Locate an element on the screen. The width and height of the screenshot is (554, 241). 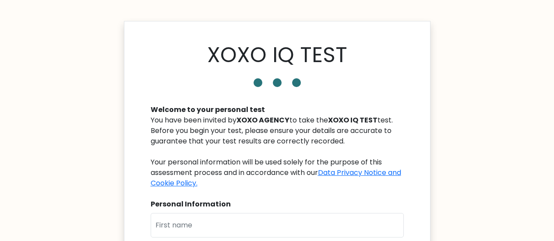
input: First name is located at coordinates (277, 225).